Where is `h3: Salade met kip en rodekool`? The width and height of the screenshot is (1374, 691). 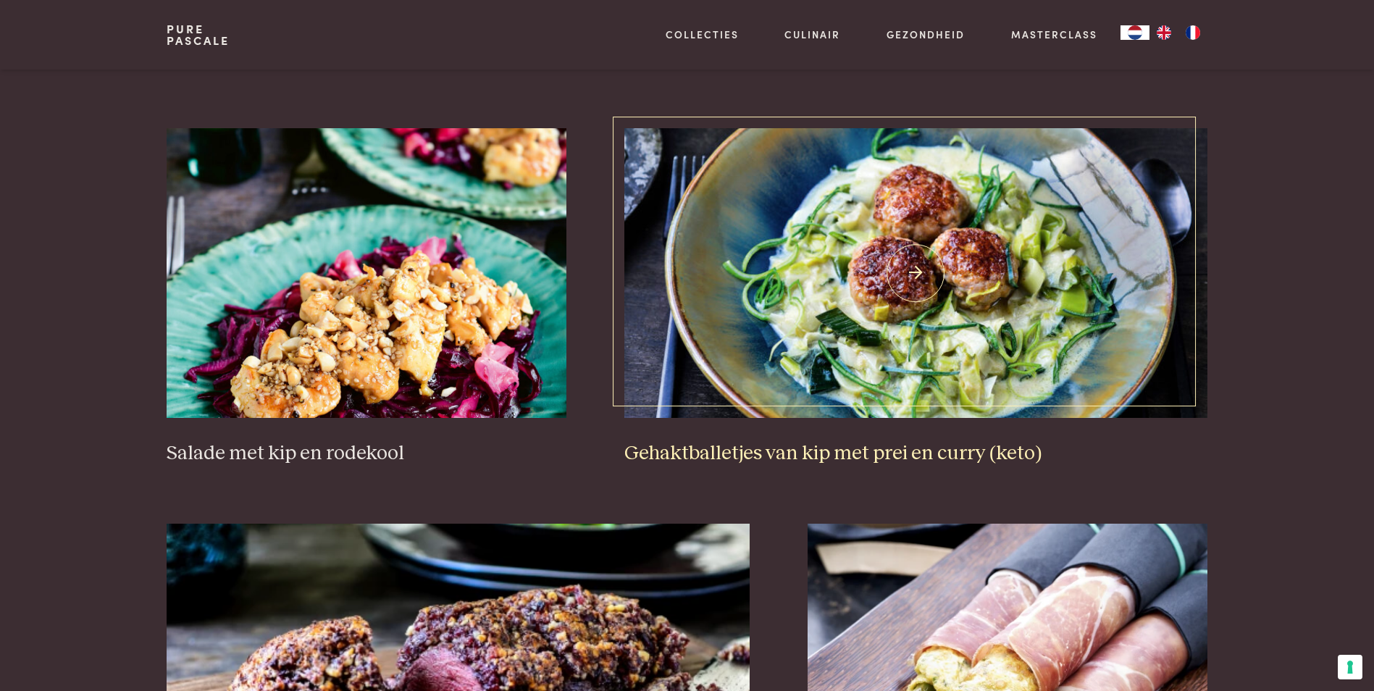
h3: Salade met kip en rodekool is located at coordinates (367, 454).